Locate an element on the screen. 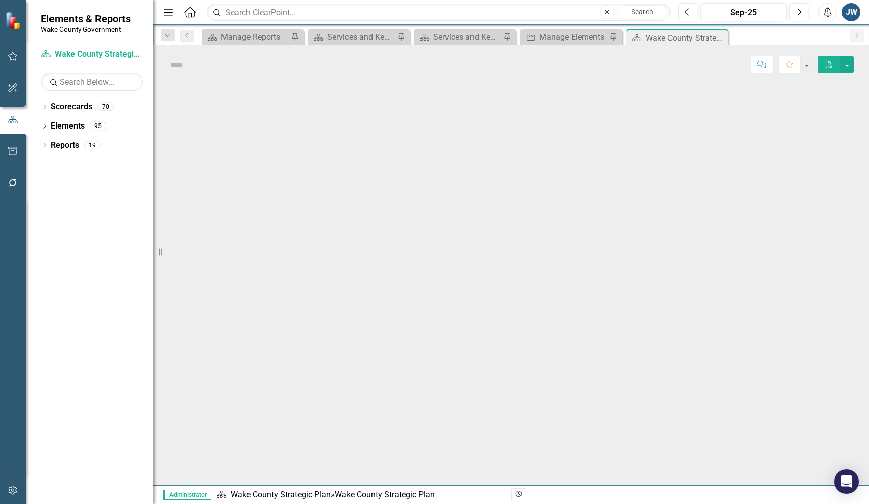 The image size is (869, 504). div: Manage Reports is located at coordinates (255, 37).